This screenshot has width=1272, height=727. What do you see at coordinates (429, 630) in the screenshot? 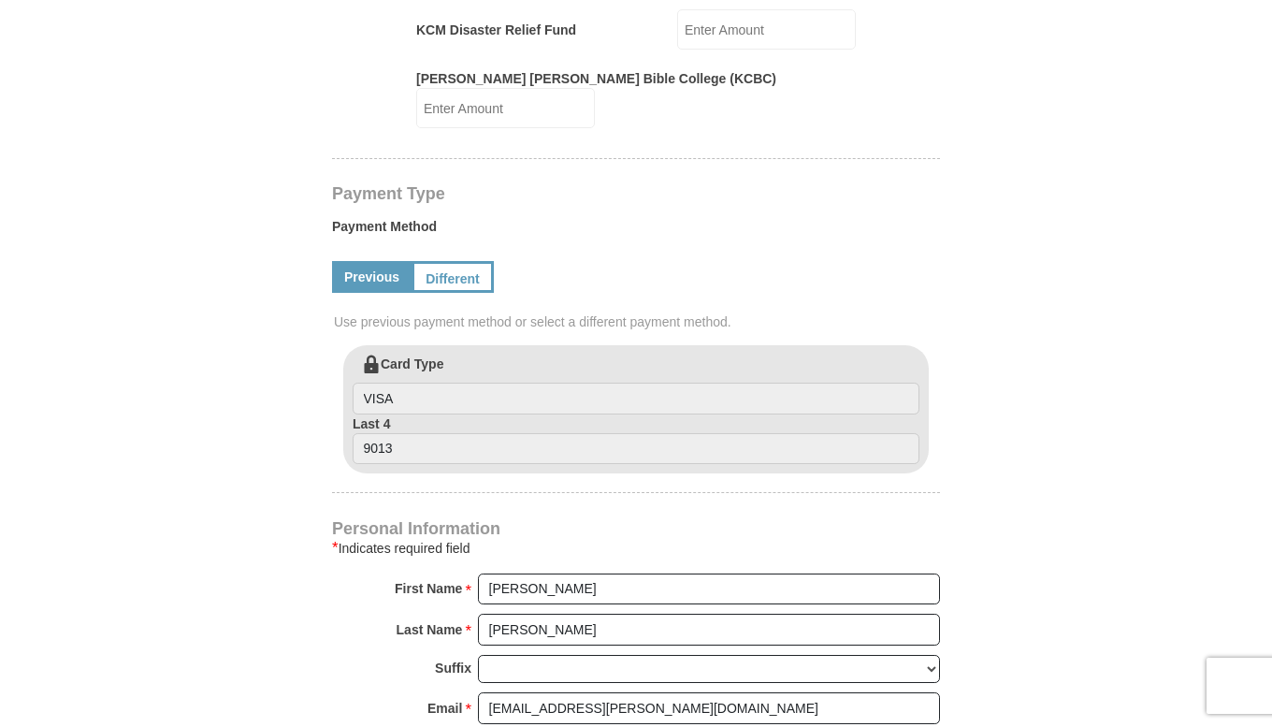
I see `strong: Last Name` at bounding box center [429, 630].